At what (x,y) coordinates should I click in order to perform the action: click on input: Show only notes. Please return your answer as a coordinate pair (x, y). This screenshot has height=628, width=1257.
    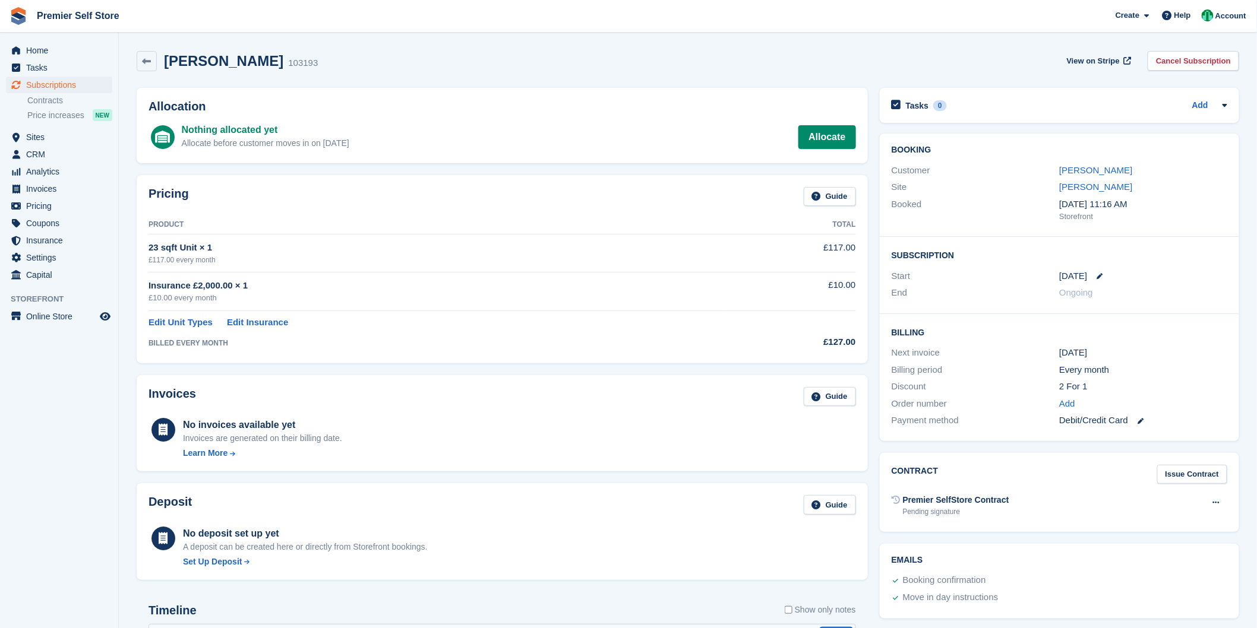
    Looking at the image, I should click on (788, 610).